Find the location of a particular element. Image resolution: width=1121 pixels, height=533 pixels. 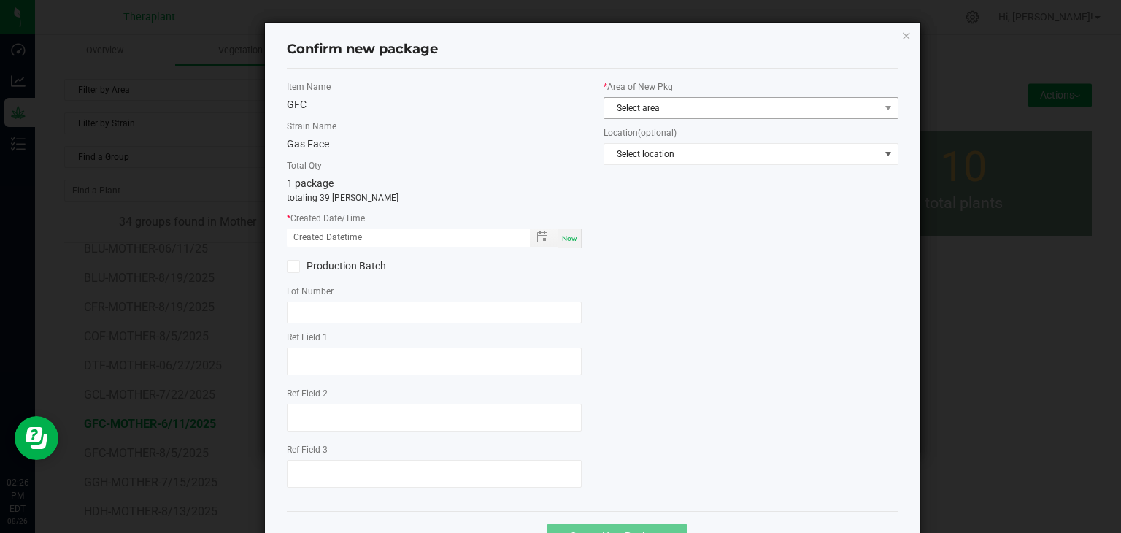

label: Ref Field 1 is located at coordinates (434, 337).